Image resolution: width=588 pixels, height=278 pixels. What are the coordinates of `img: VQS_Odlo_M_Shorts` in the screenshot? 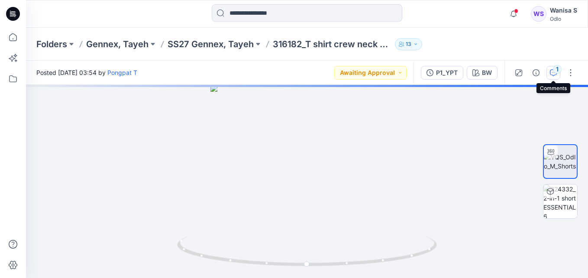 It's located at (560, 162).